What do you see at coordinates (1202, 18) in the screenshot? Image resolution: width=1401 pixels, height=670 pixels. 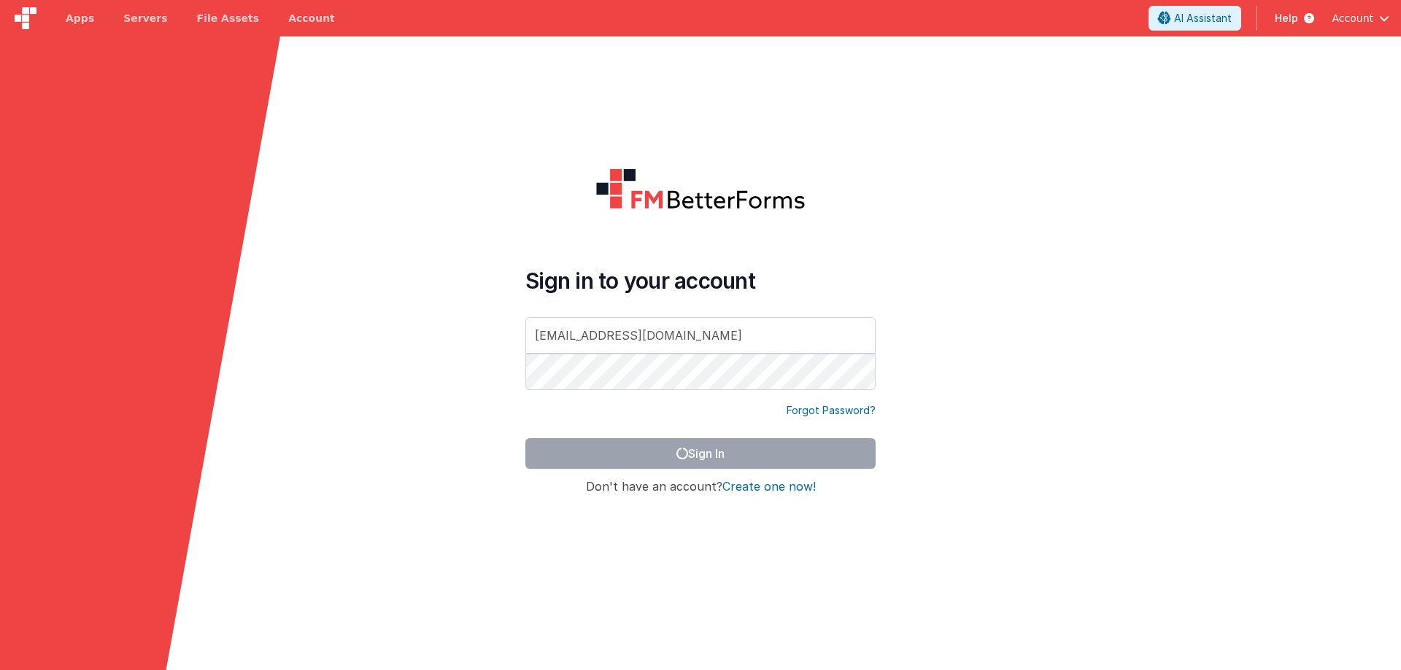 I see `span: AI Assistant` at bounding box center [1202, 18].